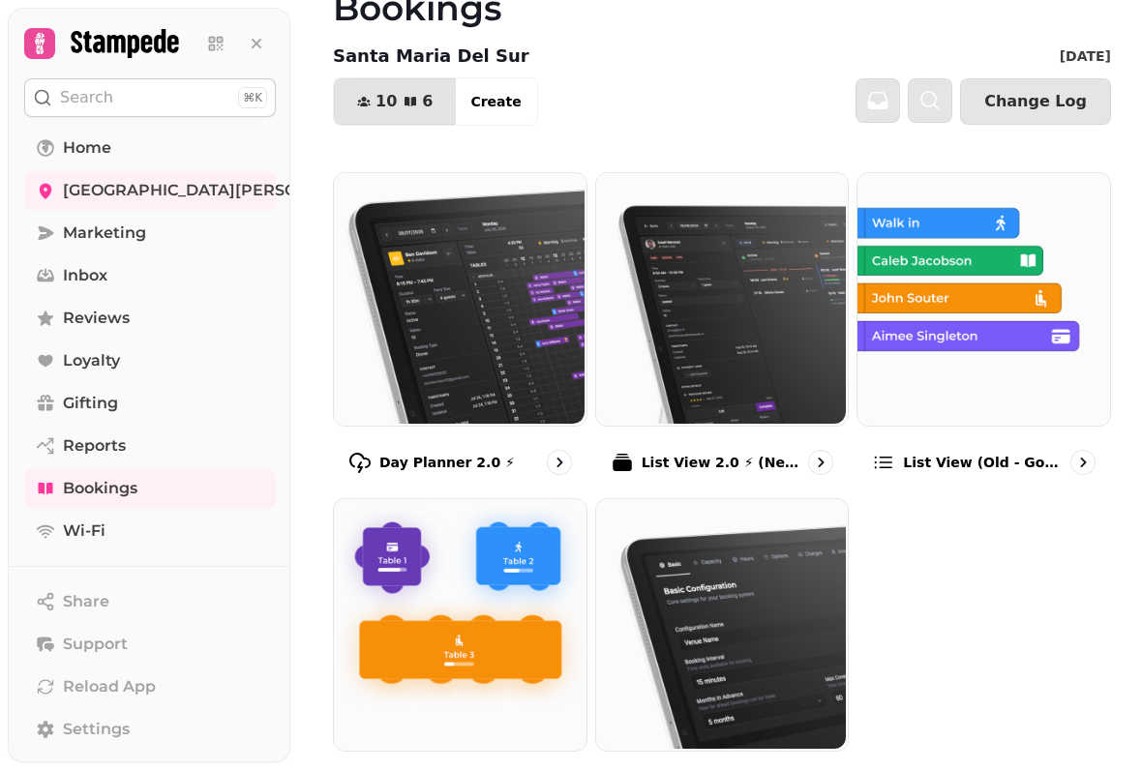 This screenshot has height=770, width=1142. What do you see at coordinates (722, 331) in the screenshot?
I see `a: List View 2.0 ⚡ (New)List View 2.0 ⚡ (New)` at bounding box center [722, 331].